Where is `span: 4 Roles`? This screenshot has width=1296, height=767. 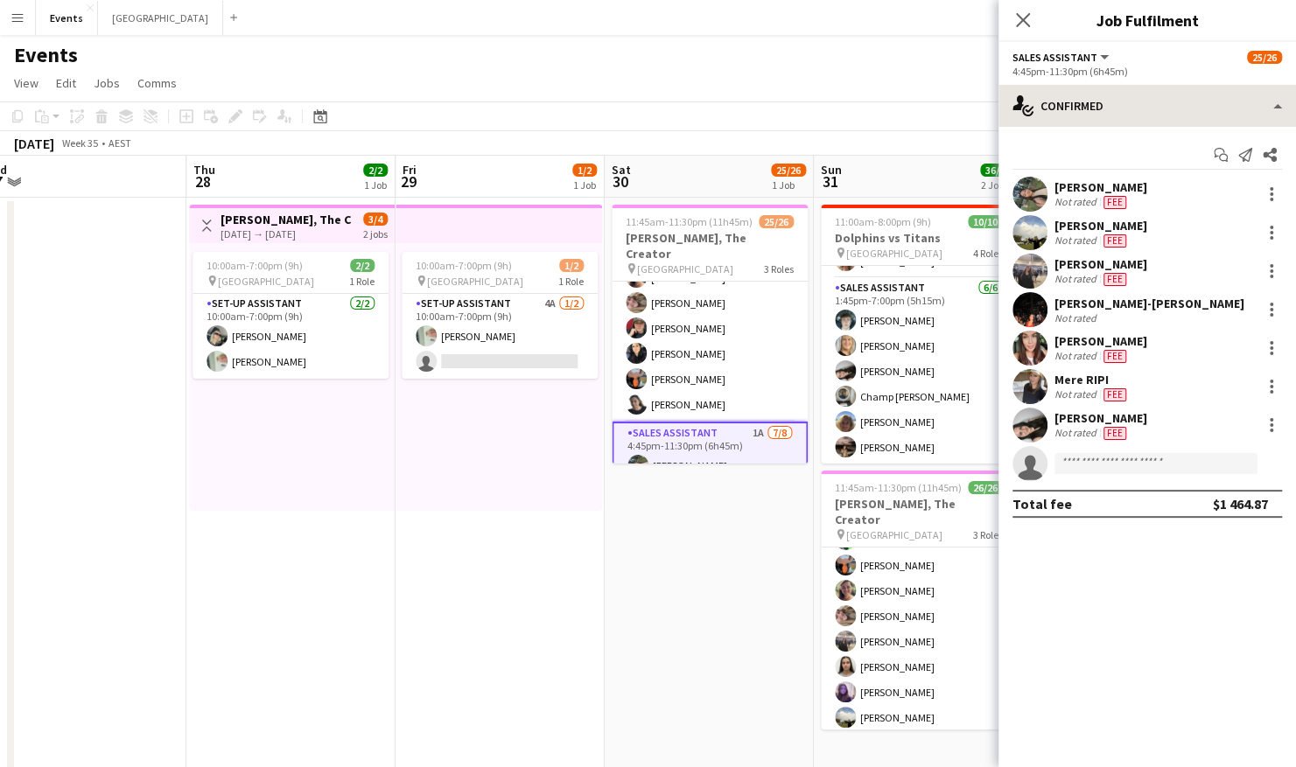 span: 4 Roles is located at coordinates (988, 253).